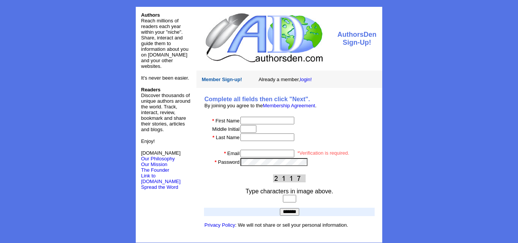 This screenshot has height=243, width=518. Describe the element at coordinates (158, 158) in the screenshot. I see `a: Our Philosophy` at that location.